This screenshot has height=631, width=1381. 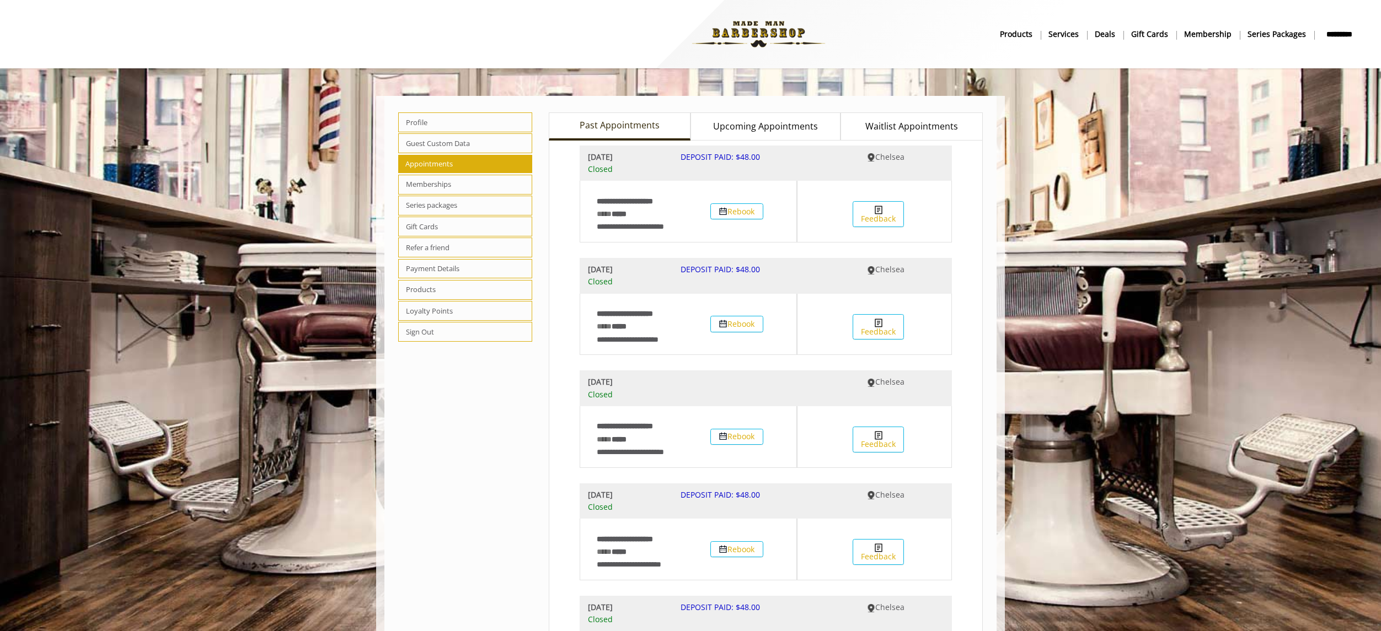 I want to click on a: ServicesServices, so click(x=1064, y=34).